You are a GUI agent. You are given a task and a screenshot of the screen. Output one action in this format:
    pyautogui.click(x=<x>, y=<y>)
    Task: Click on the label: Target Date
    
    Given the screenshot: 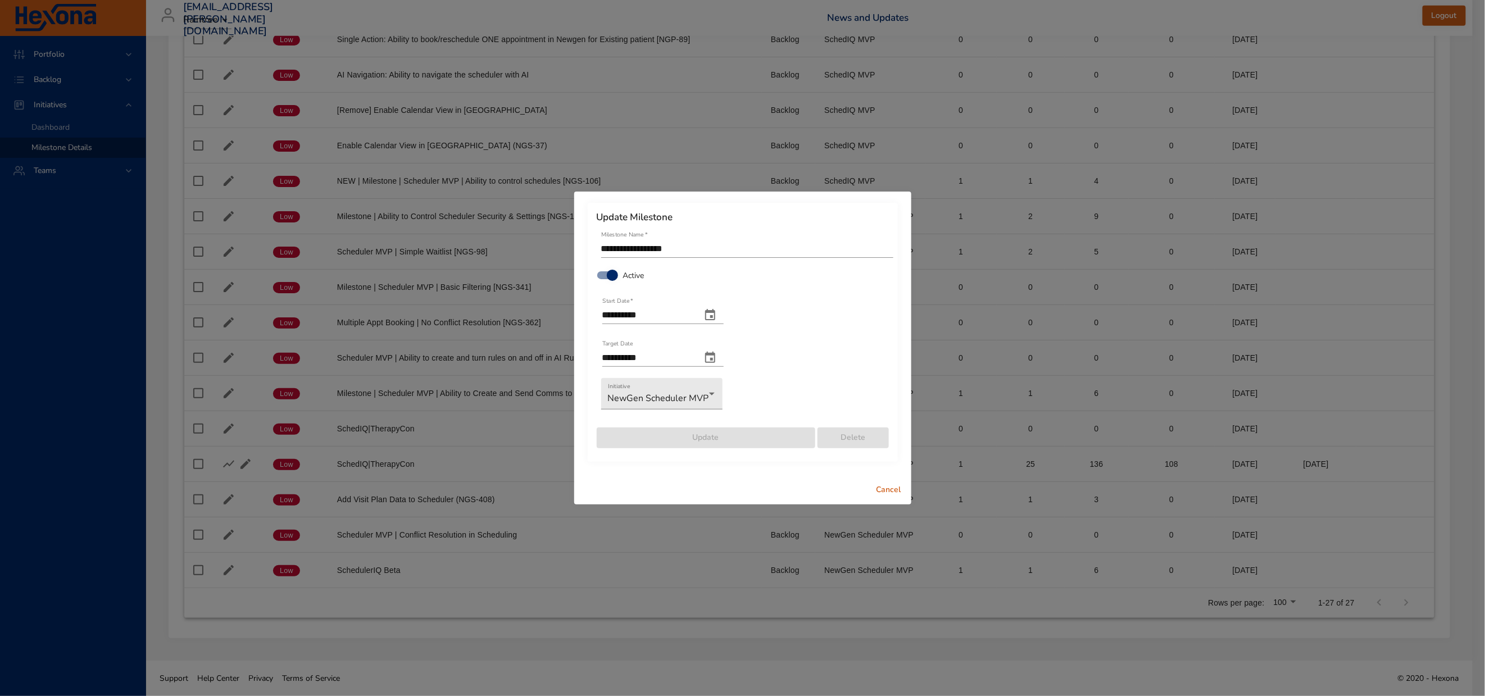 What is the action you would take?
    pyautogui.click(x=617, y=344)
    